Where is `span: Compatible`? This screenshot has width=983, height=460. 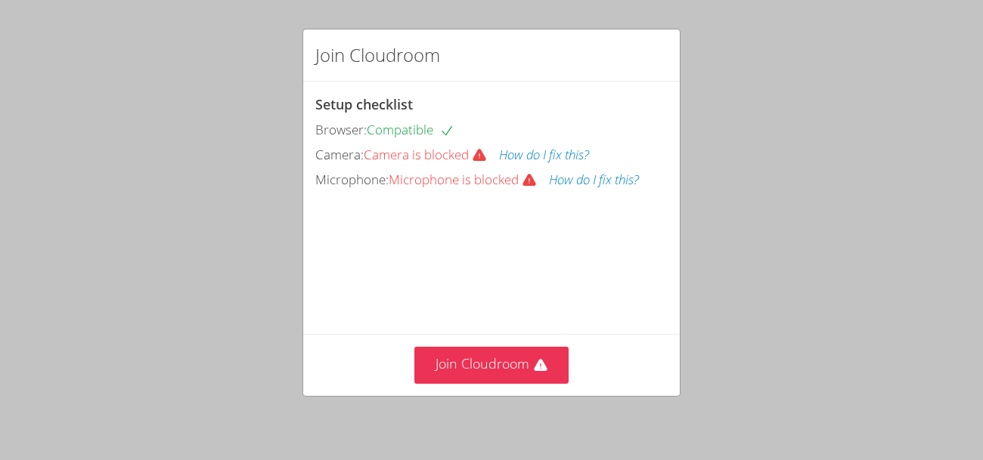
span: Compatible is located at coordinates (410, 129).